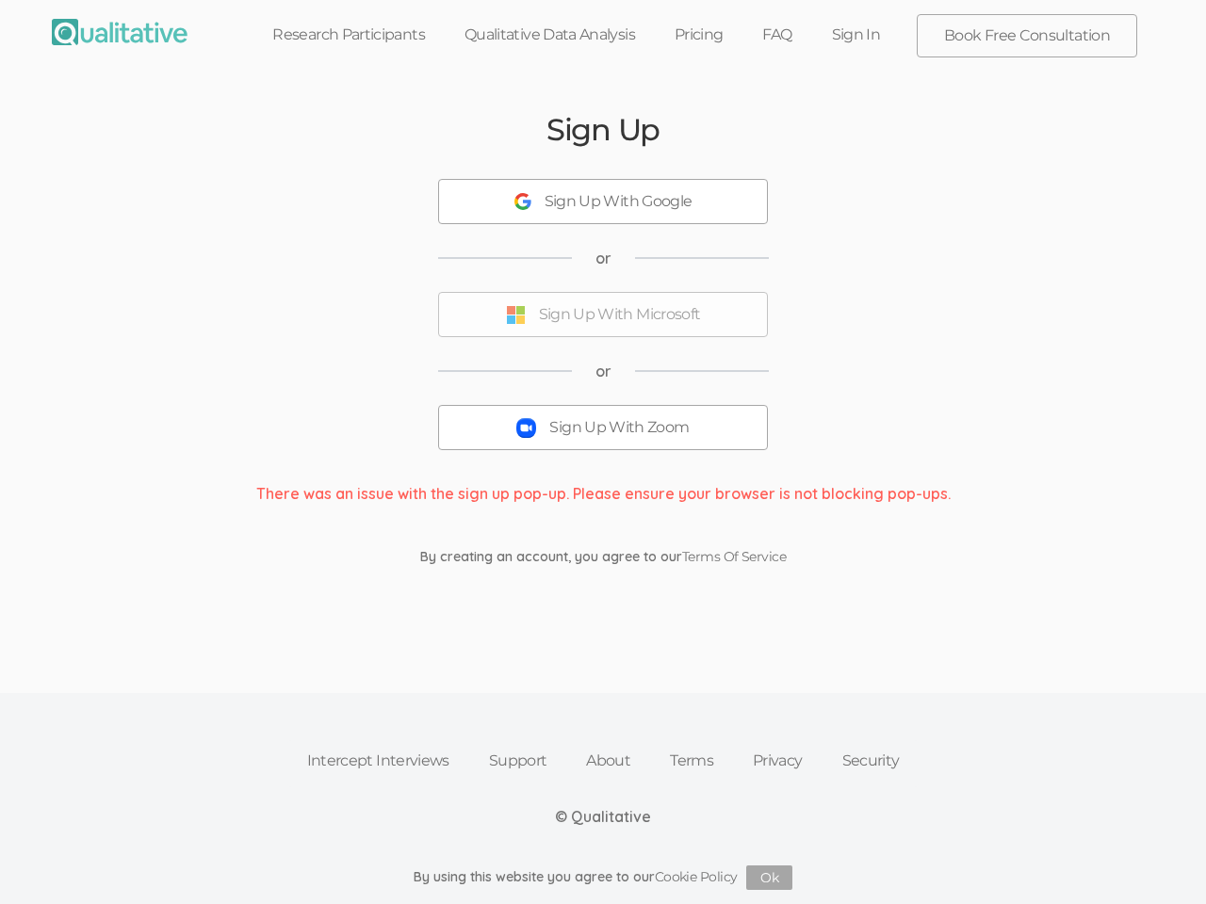 The height and width of the screenshot is (904, 1206). Describe the element at coordinates (348, 35) in the screenshot. I see `a: Research Participants` at that location.